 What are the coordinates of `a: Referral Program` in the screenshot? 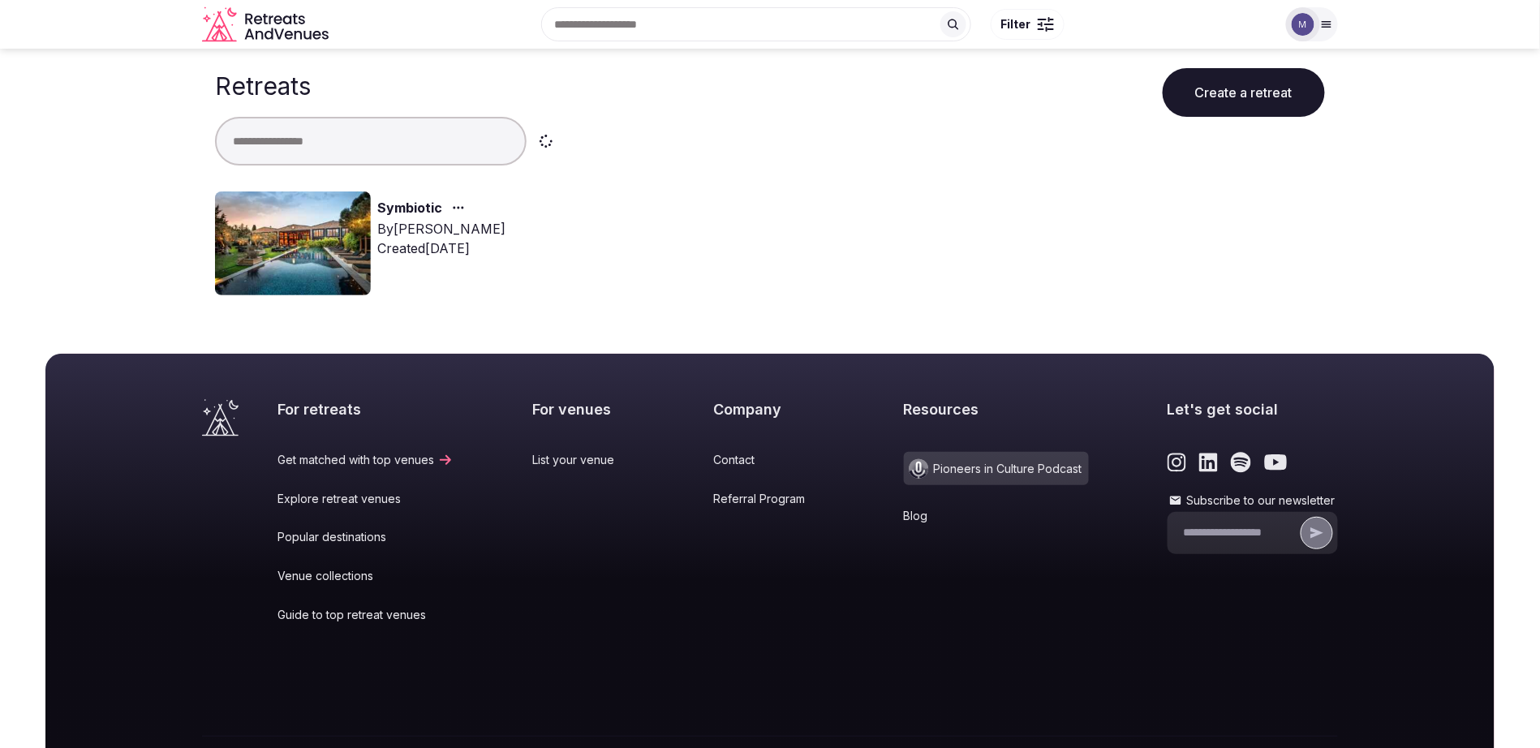 It's located at (768, 499).